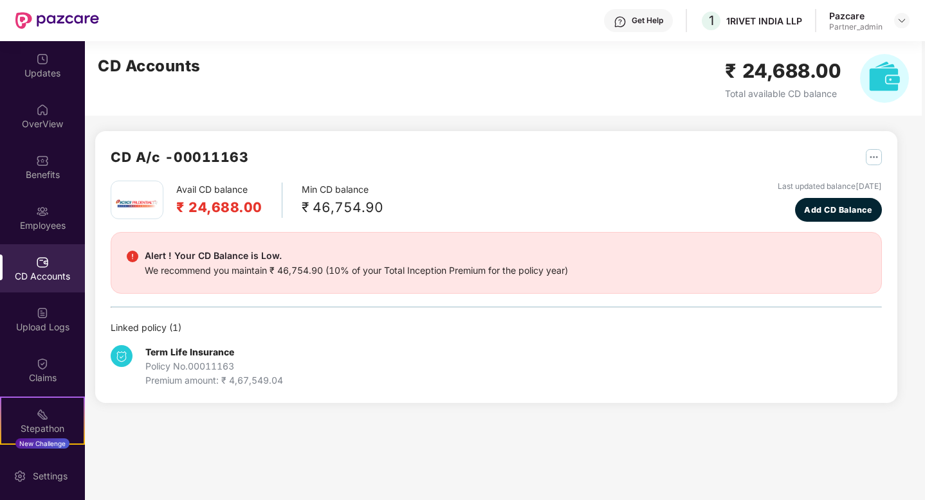 Image resolution: width=925 pixels, height=500 pixels. I want to click on span: 1, so click(711, 21).